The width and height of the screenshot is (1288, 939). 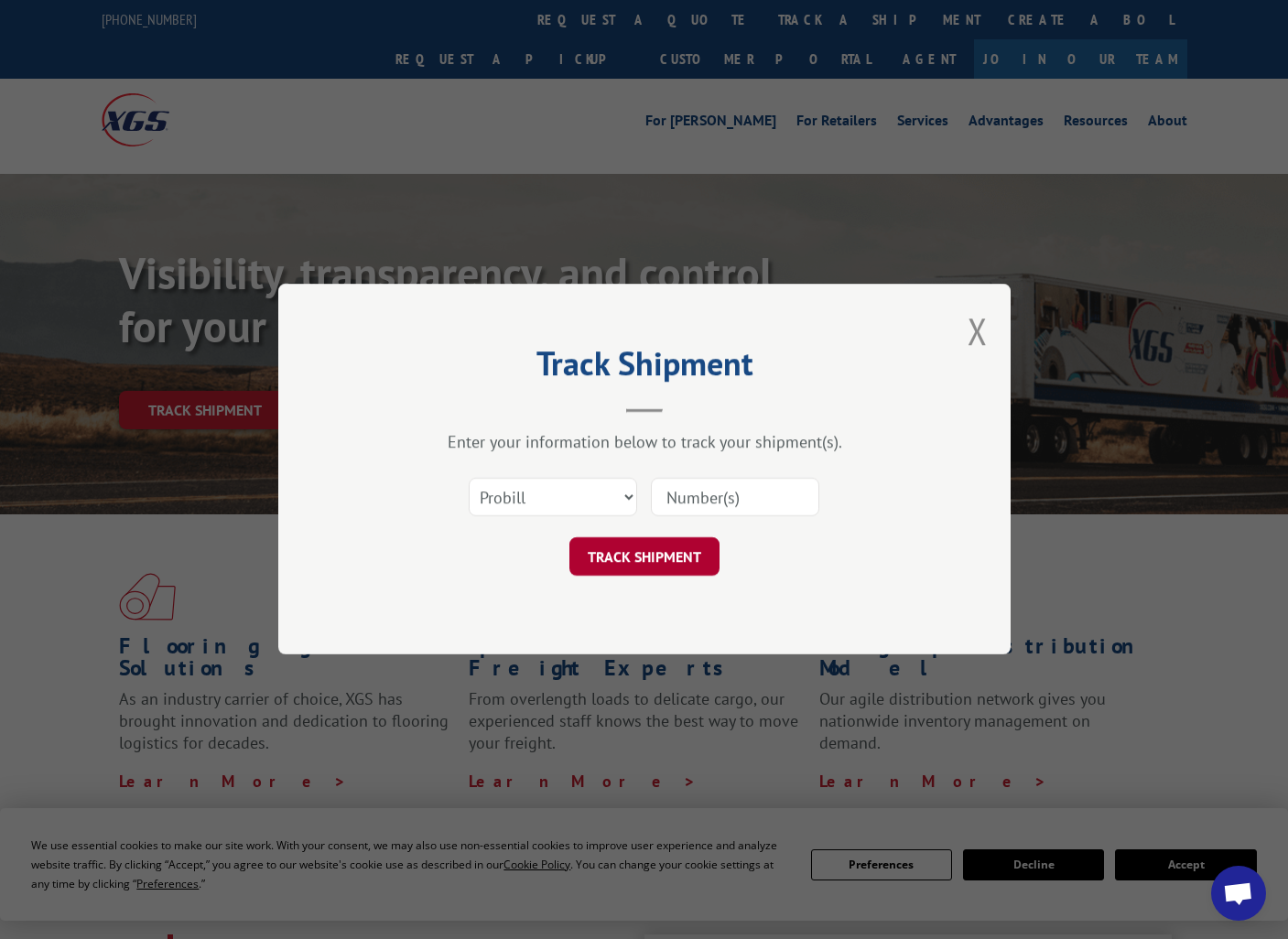 I want to click on div: Enter your information below to track your shipment(s)., so click(x=644, y=442).